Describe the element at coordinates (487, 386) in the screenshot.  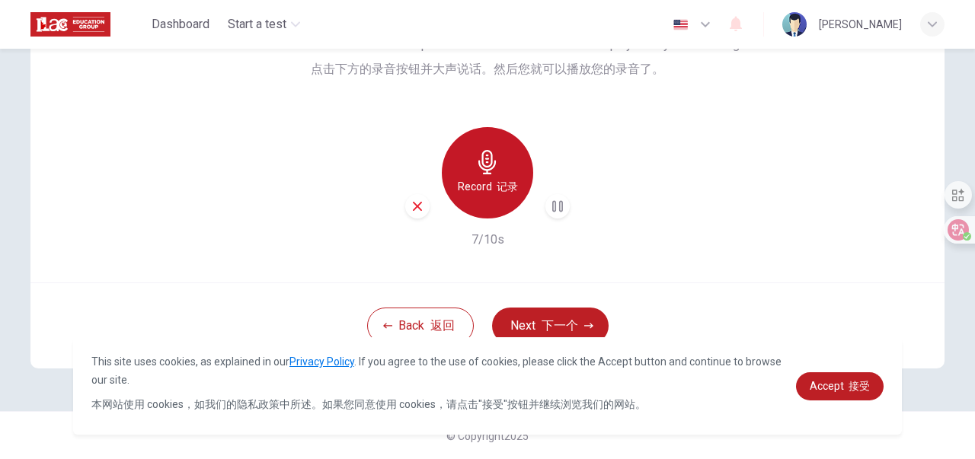
I see `div: cookieconsent` at that location.